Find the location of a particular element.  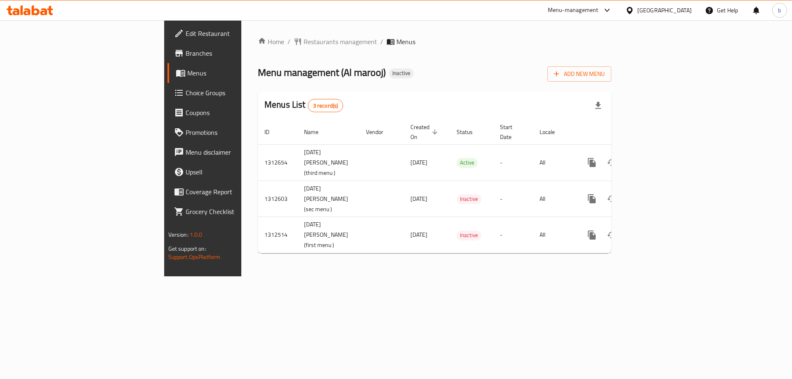

span: Branches is located at coordinates (238, 53).